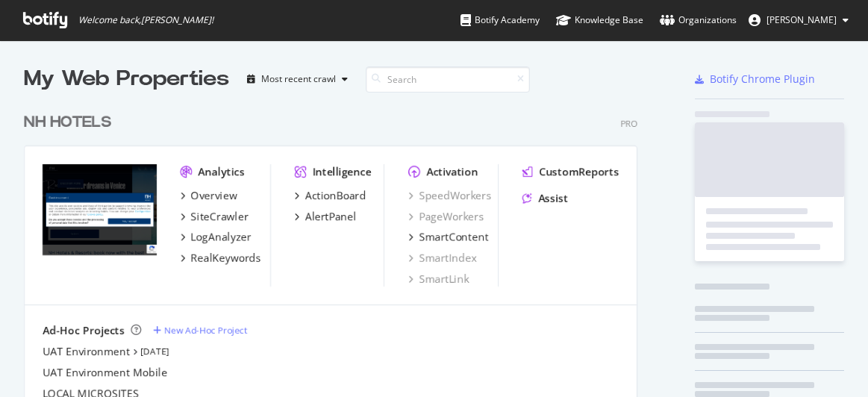  What do you see at coordinates (326, 217) in the screenshot?
I see `a: AlertPanel` at bounding box center [326, 217].